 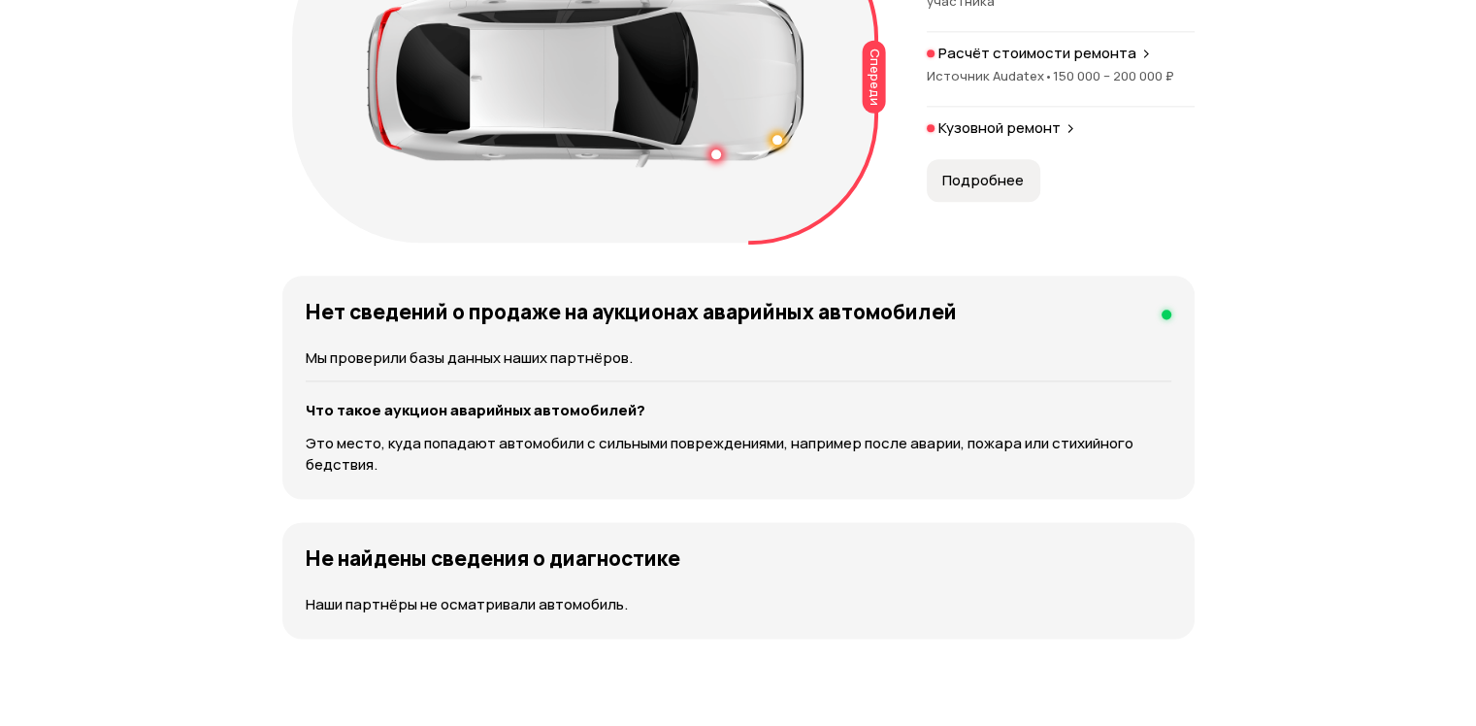 I want to click on p: Мы проверили базы данных наших партнёров., so click(x=738, y=358).